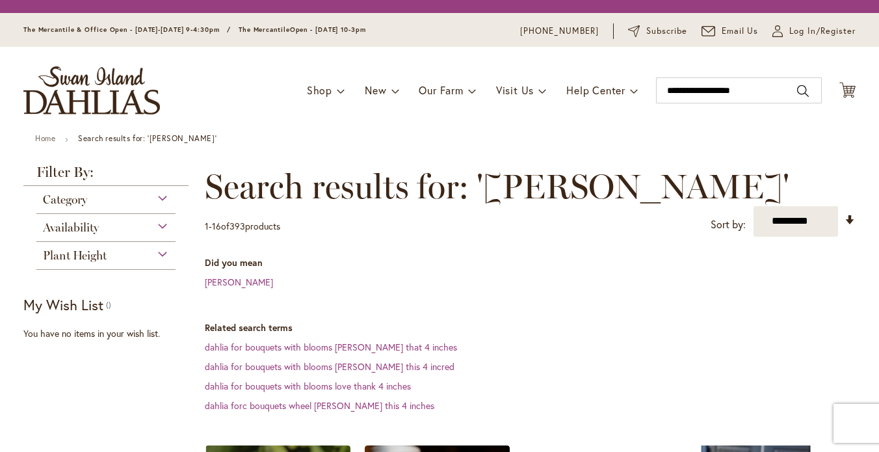 This screenshot has height=452, width=879. Describe the element at coordinates (75, 256) in the screenshot. I see `span: Plant Height` at that location.